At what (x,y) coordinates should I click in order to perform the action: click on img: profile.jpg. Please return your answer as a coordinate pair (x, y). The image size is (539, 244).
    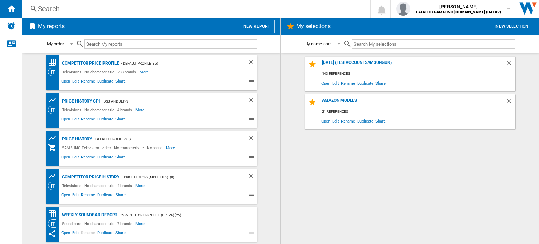
    Looking at the image, I should click on (403, 9).